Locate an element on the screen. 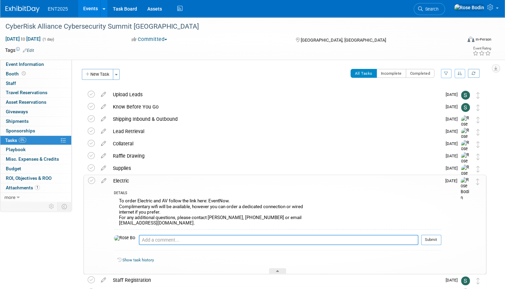  div: Lead Retrieval is located at coordinates (275, 131).